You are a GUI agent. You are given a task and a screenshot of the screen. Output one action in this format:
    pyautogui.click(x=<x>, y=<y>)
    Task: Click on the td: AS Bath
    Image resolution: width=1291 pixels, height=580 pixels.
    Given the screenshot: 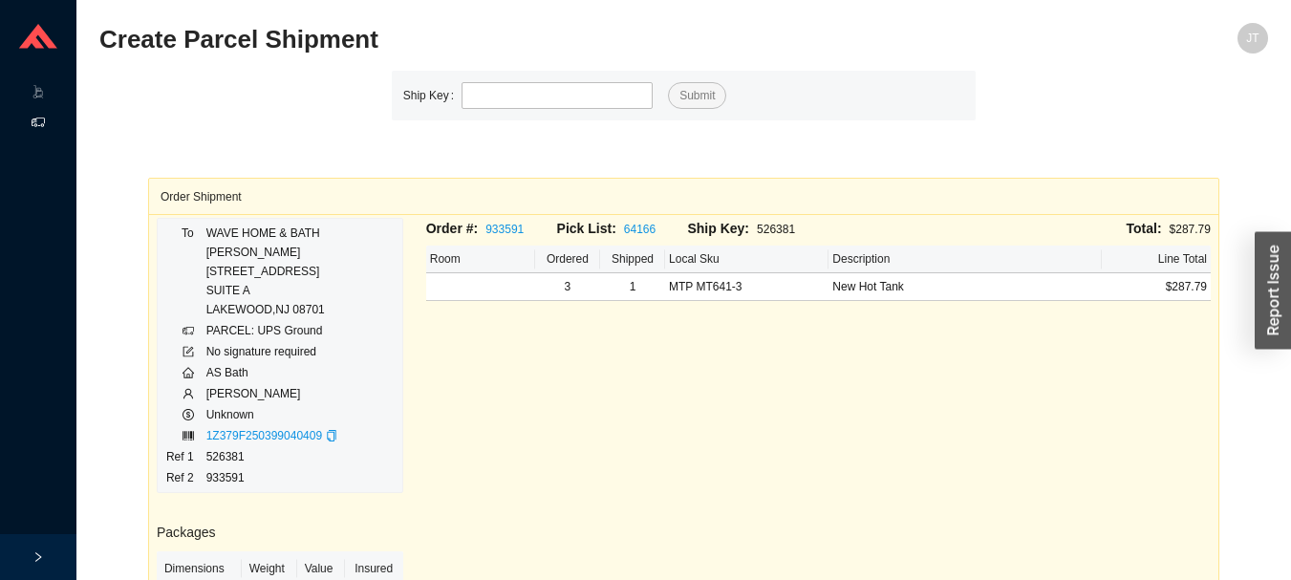 What is the action you would take?
    pyautogui.click(x=271, y=373)
    